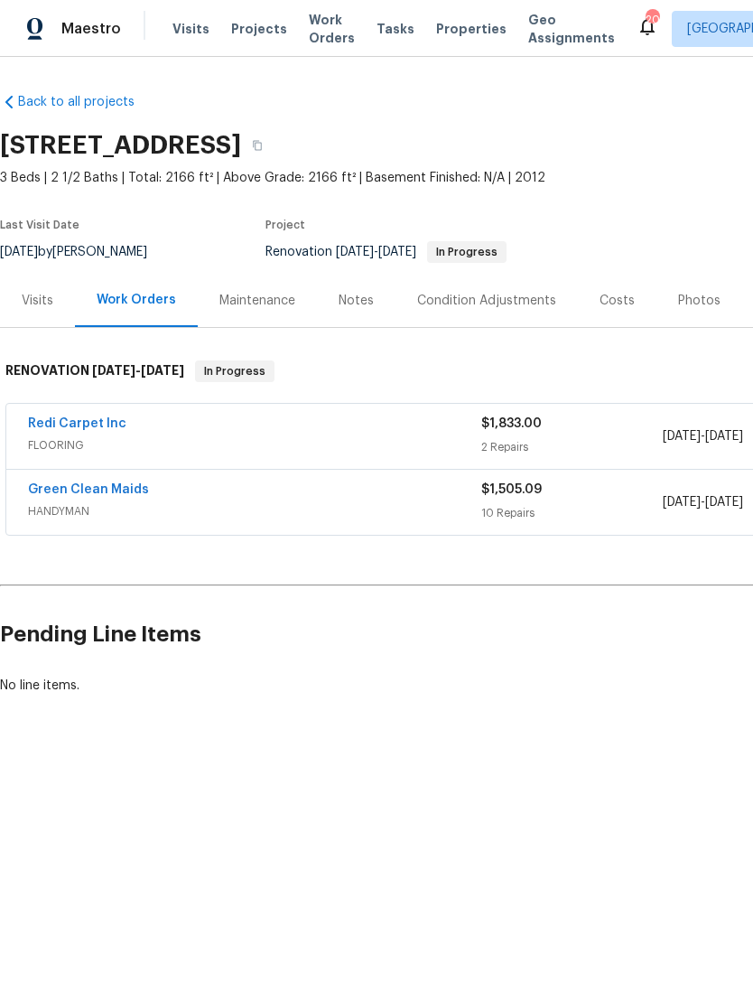 This screenshot has height=982, width=753. What do you see at coordinates (572, 513) in the screenshot?
I see `div: 10 Repairs` at bounding box center [572, 513].